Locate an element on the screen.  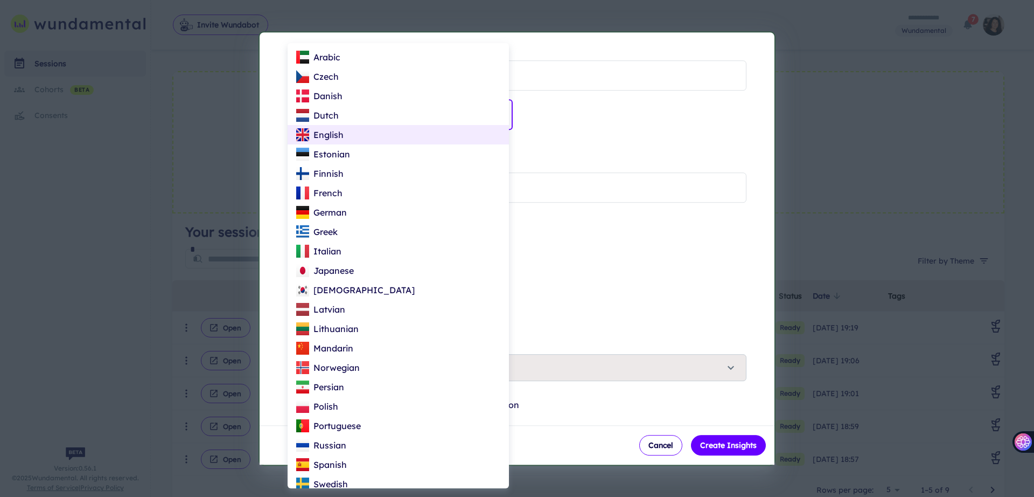
img: IT is located at coordinates (303, 251).